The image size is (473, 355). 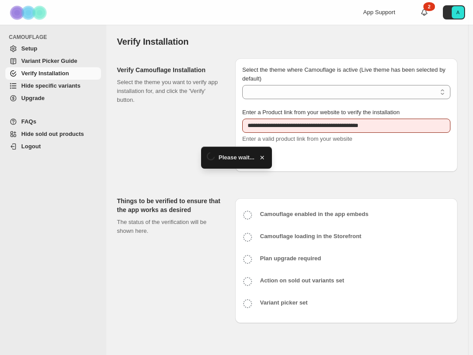 What do you see at coordinates (379, 12) in the screenshot?
I see `span: App Support` at bounding box center [379, 12].